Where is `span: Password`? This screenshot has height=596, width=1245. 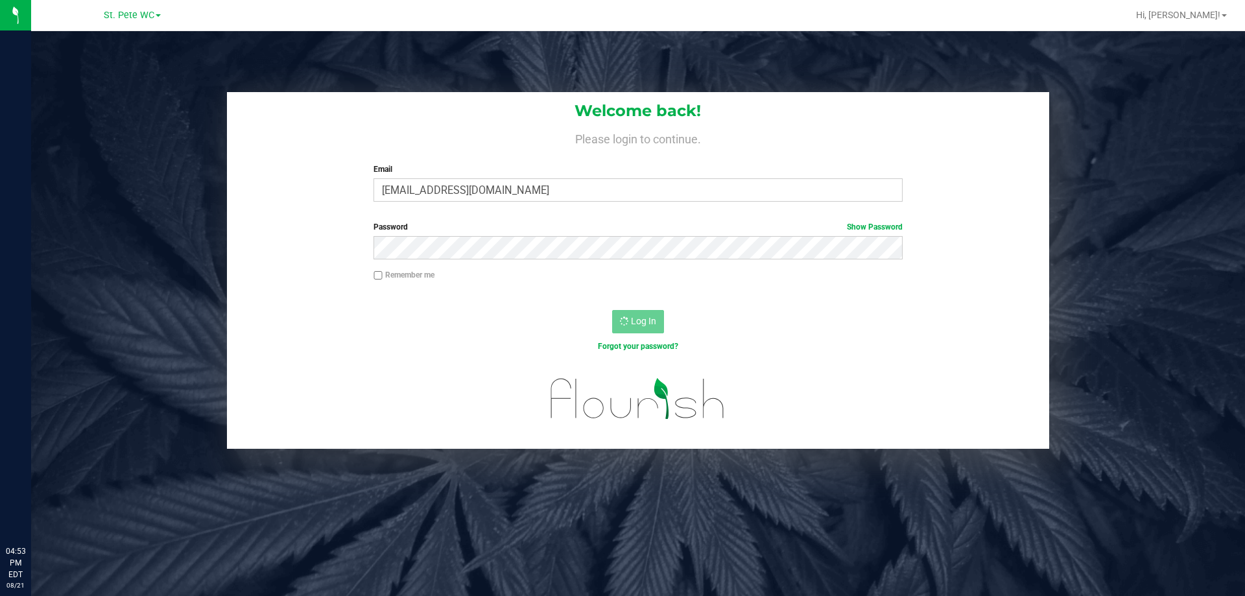 span: Password is located at coordinates (390, 227).